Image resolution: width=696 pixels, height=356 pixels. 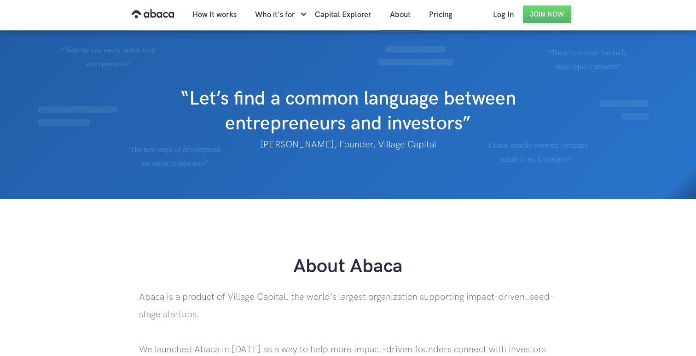 I want to click on h1: “Let’s find a common language between entrepreneurs and investors”, so click(x=348, y=107).